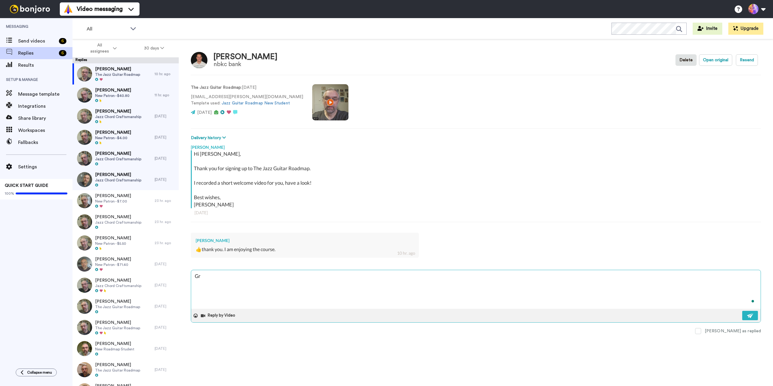 Image resolution: width=773 pixels, height=386 pixels. I want to click on img: bj-logo-header-white.svg, so click(30, 9).